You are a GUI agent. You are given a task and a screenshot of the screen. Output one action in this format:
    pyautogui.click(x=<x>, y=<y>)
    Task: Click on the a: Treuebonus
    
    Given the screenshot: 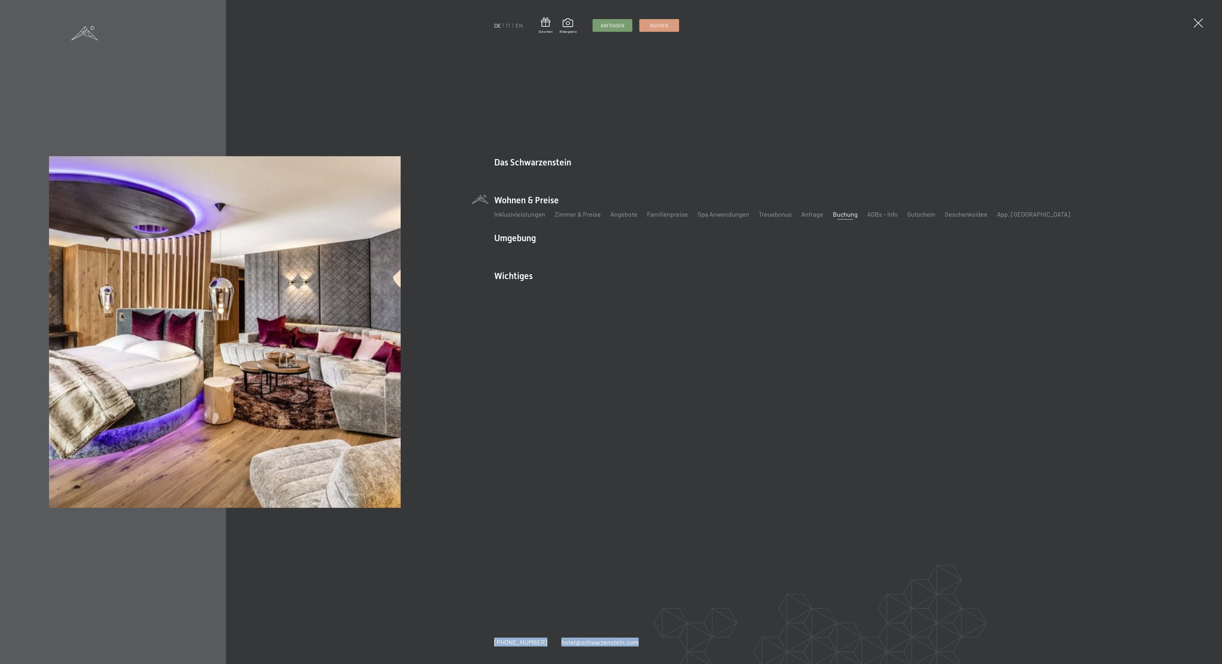 What is the action you would take?
    pyautogui.click(x=775, y=214)
    